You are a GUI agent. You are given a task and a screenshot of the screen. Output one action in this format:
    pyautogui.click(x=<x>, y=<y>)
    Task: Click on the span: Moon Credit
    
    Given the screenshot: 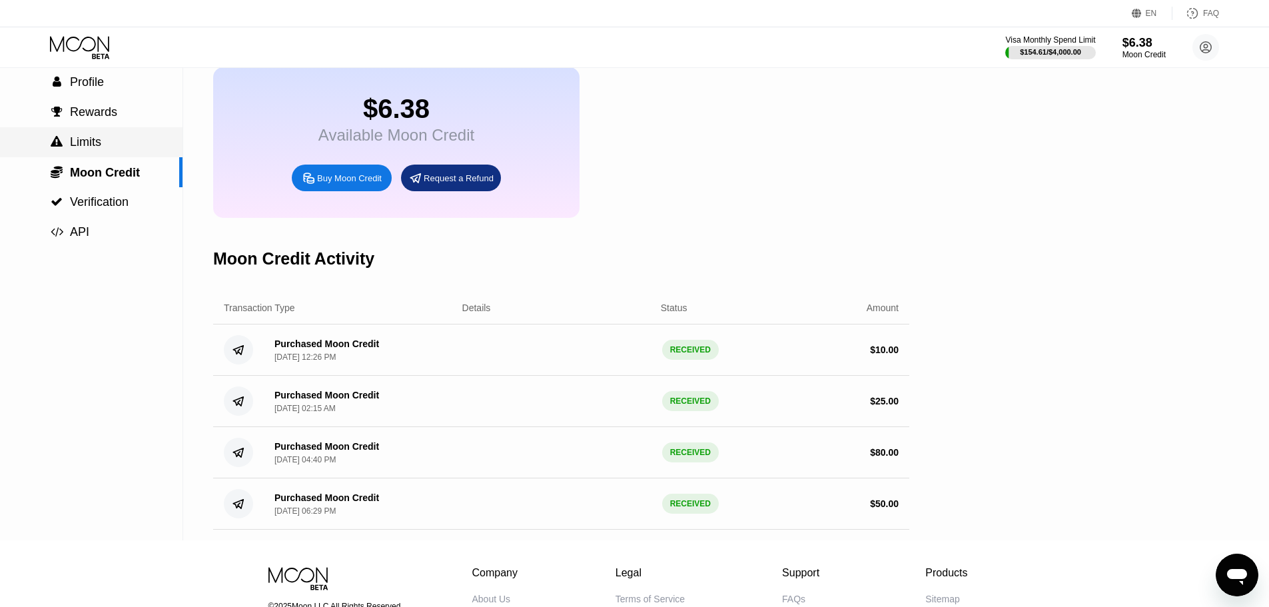 What is the action you would take?
    pyautogui.click(x=105, y=172)
    